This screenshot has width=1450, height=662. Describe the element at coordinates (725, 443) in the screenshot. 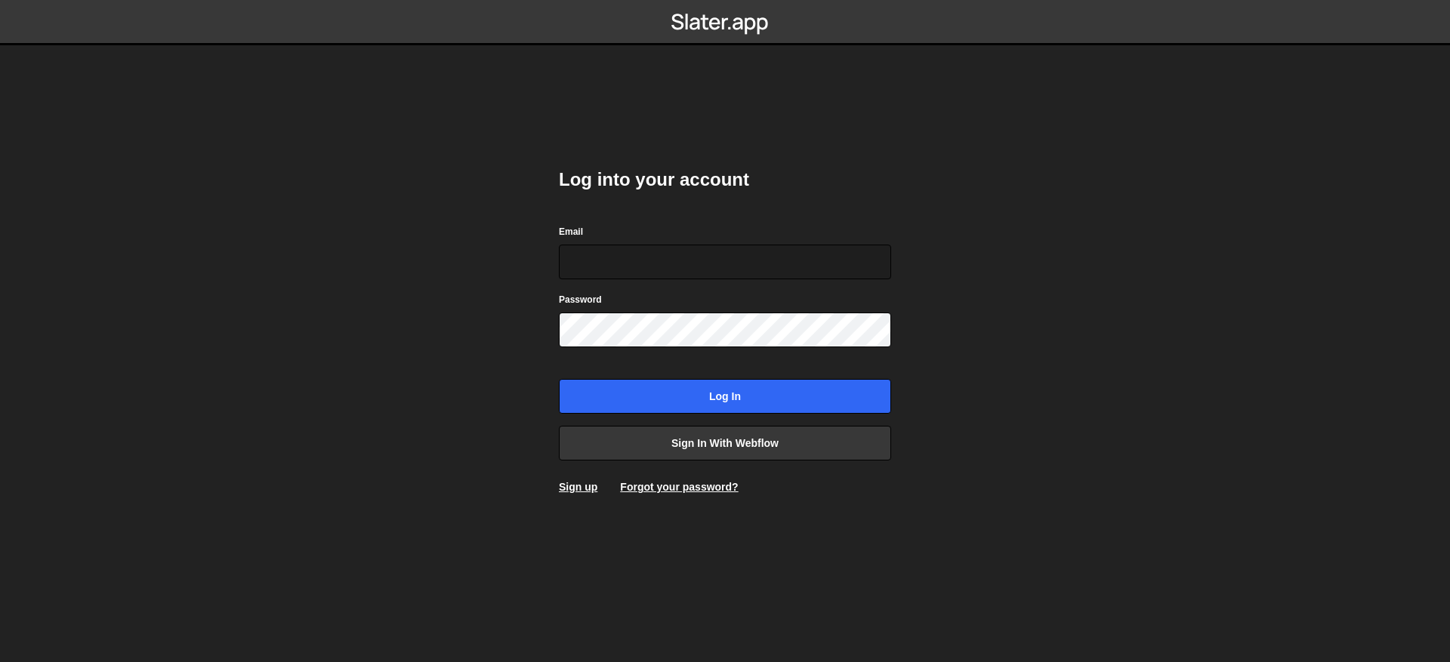

I see `a: Sign in with Webflow` at that location.